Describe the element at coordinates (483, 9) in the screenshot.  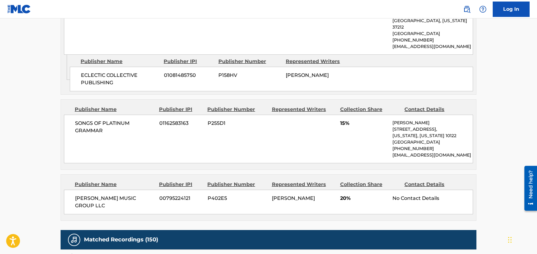
I see `img: help` at that location.